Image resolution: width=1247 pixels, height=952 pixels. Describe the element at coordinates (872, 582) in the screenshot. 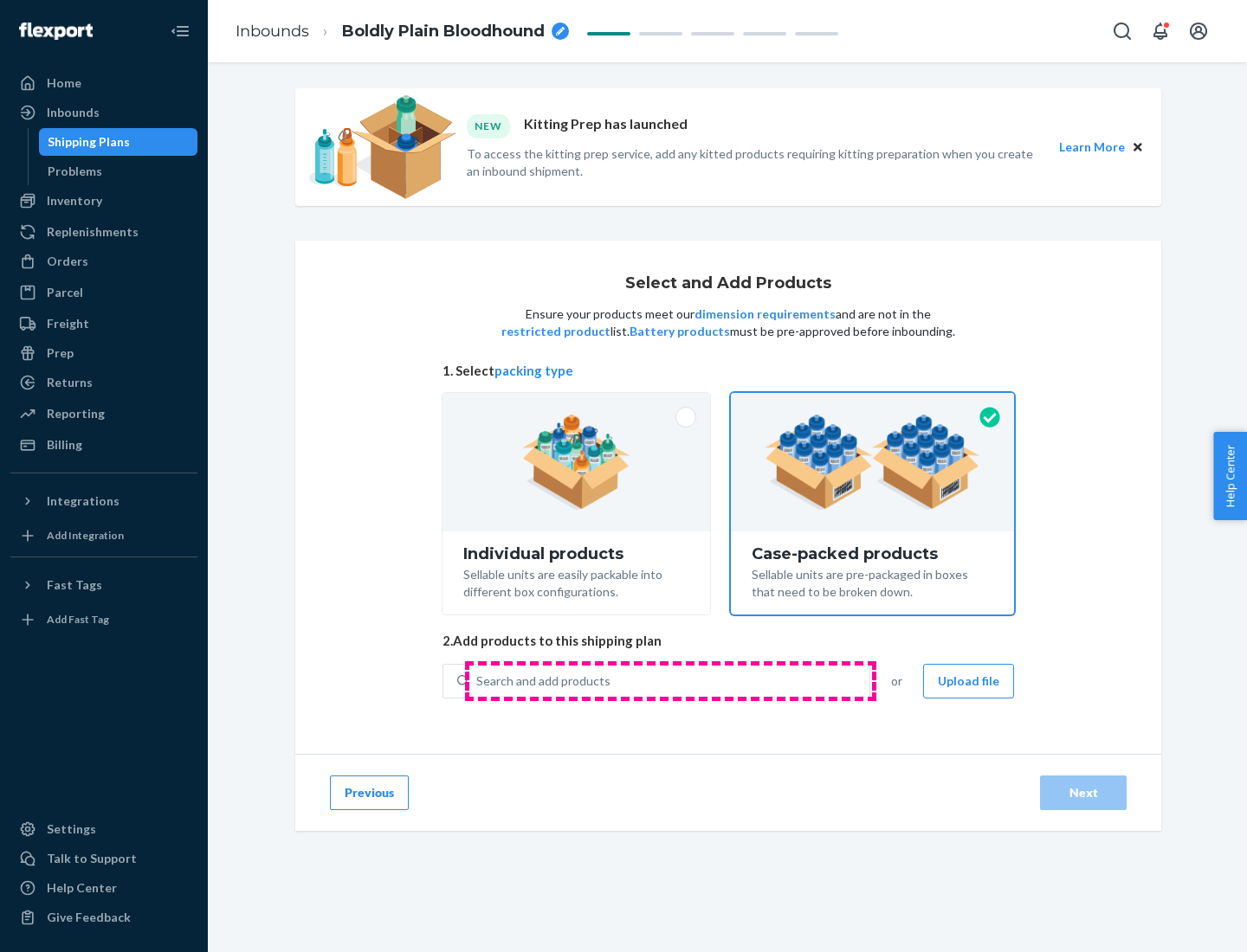

I see `div: Sellable units are pre-packaged in boxes that need to be broken down.` at that location.